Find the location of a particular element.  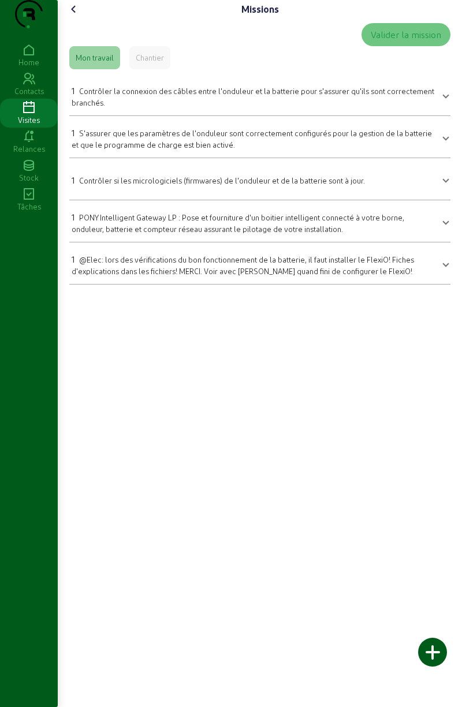

div: Mon travail is located at coordinates (95, 58).